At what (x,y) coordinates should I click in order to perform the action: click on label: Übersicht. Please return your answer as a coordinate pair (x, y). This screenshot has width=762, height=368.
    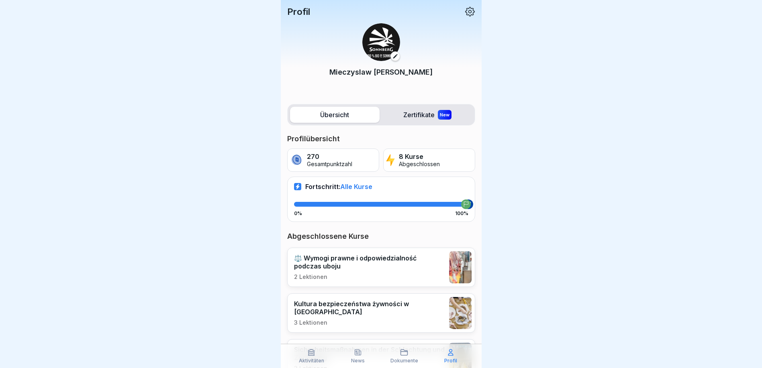
    Looking at the image, I should click on (335, 115).